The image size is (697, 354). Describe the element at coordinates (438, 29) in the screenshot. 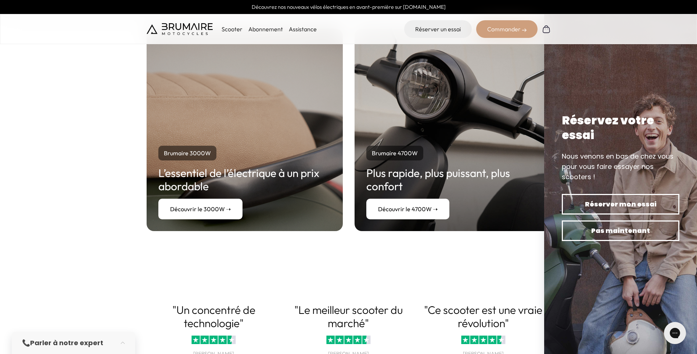

I see `a: Réserver un essai` at that location.